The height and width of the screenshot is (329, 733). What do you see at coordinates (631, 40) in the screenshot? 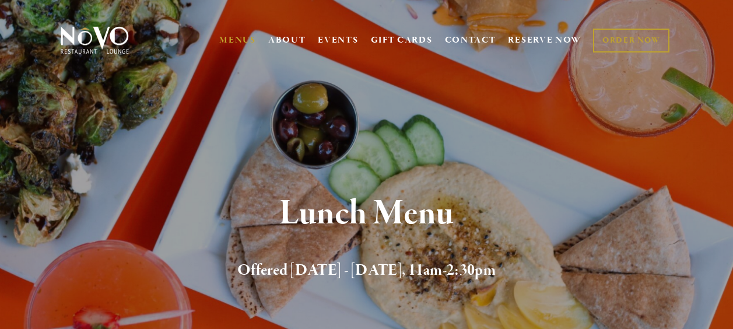
I see `a: ORDER NOW` at bounding box center [631, 40].